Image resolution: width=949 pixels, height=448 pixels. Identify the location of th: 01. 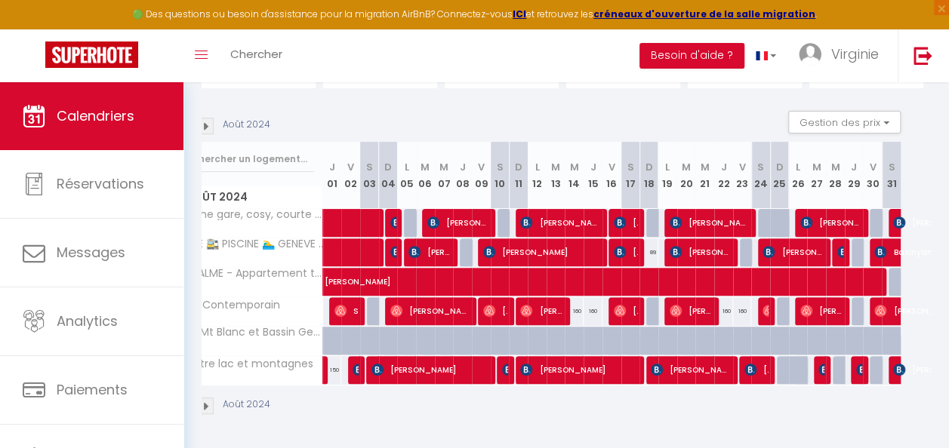
(332, 175).